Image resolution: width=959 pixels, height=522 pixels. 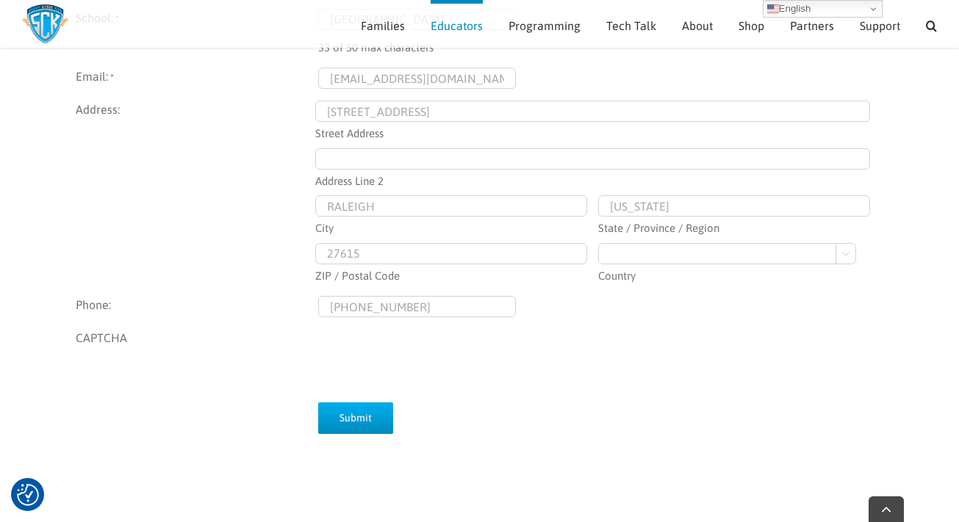 What do you see at coordinates (631, 26) in the screenshot?
I see `span: Tech Talk` at bounding box center [631, 26].